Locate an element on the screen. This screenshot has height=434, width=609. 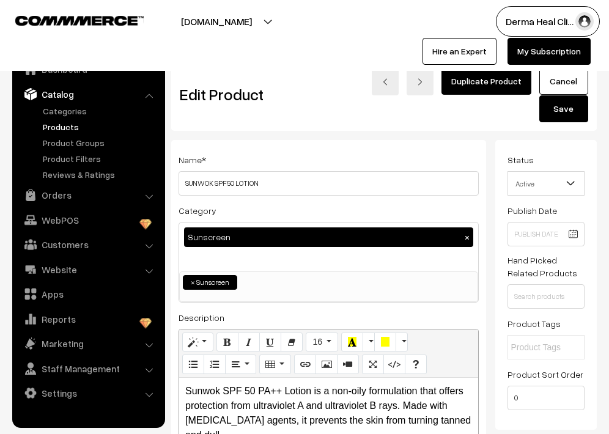
button: Background Color is located at coordinates (385, 343).